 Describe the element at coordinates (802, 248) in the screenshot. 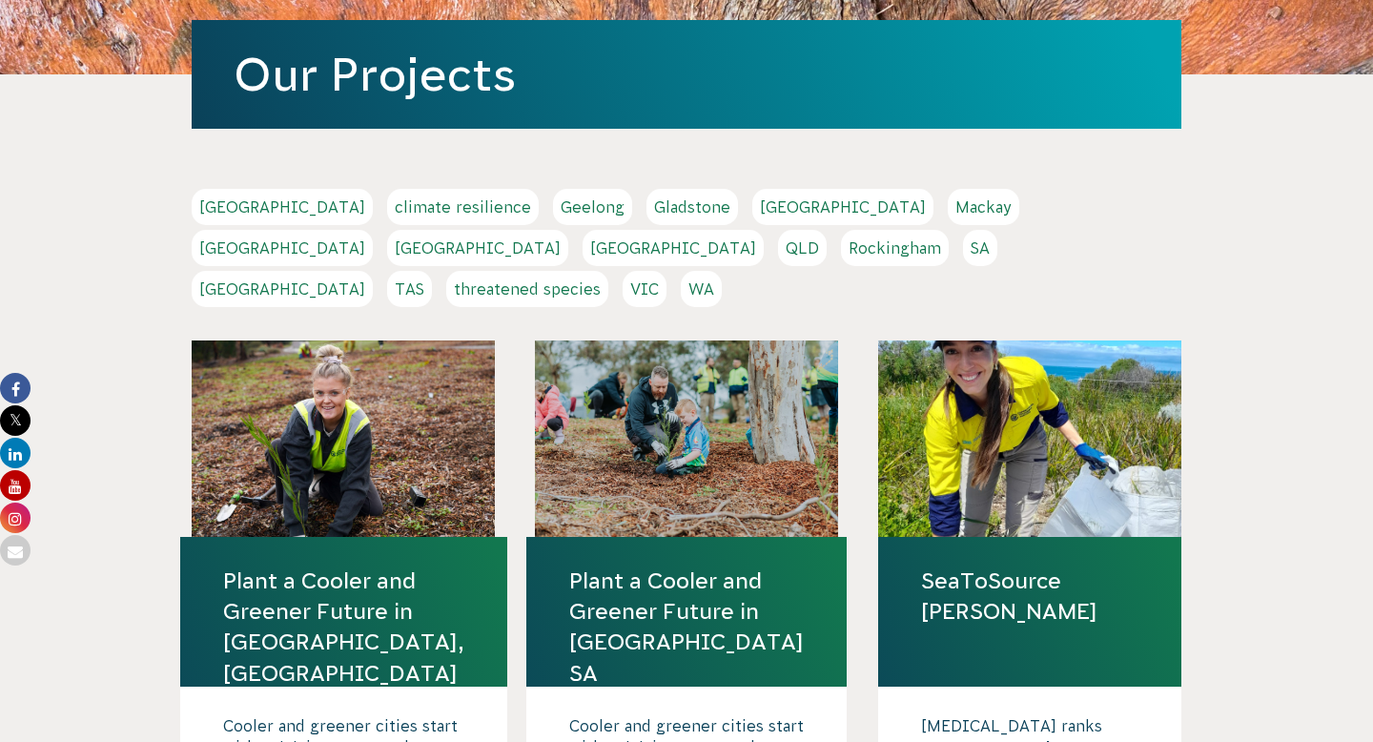

I see `a: QLD` at that location.